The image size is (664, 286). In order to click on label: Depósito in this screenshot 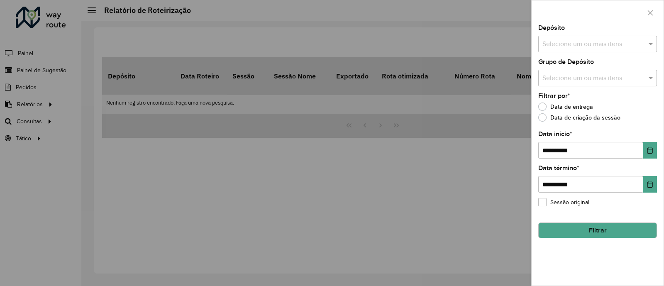, I will do `click(552, 28)`.